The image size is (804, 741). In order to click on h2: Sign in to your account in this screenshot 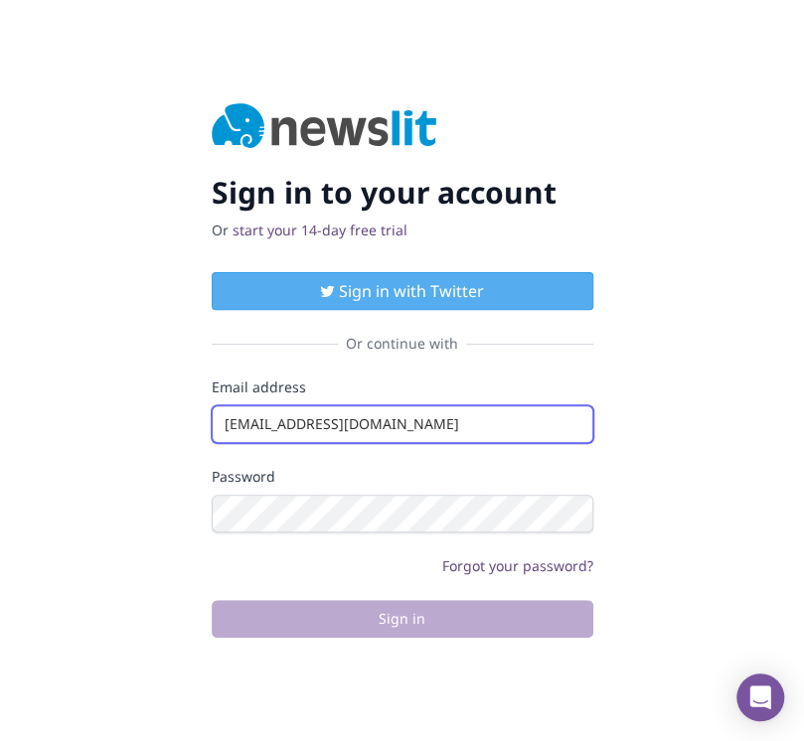, I will do `click(402, 193)`.